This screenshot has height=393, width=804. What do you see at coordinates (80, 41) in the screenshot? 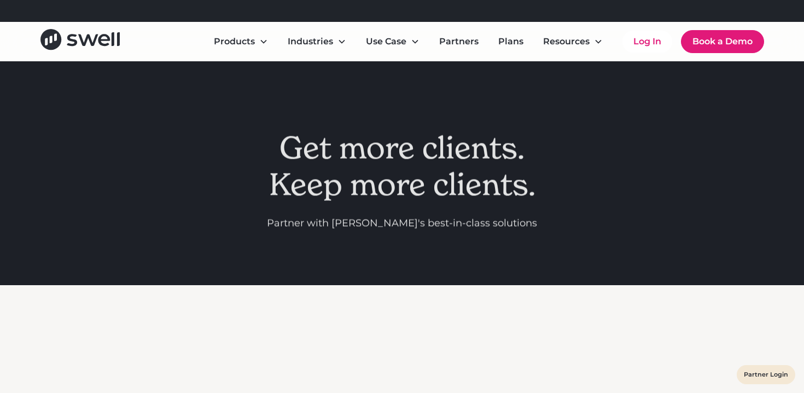
I see `a: home` at bounding box center [80, 41].